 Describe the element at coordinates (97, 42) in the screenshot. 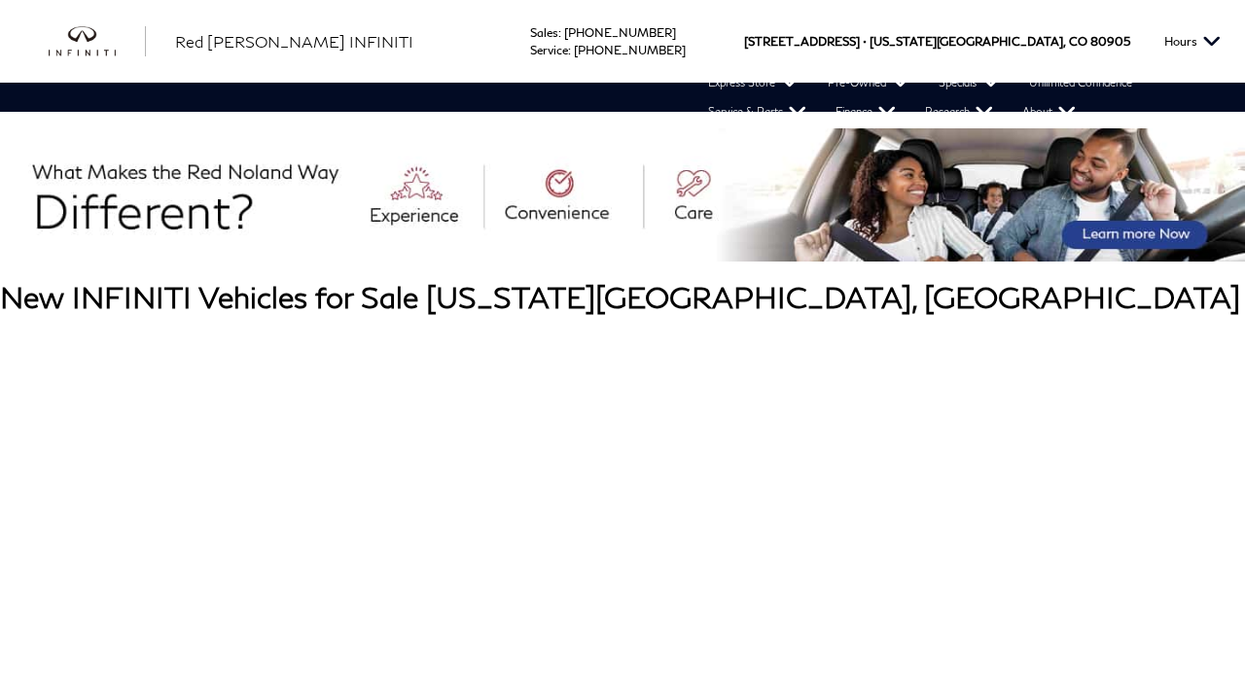

I see `a: infiniti` at that location.